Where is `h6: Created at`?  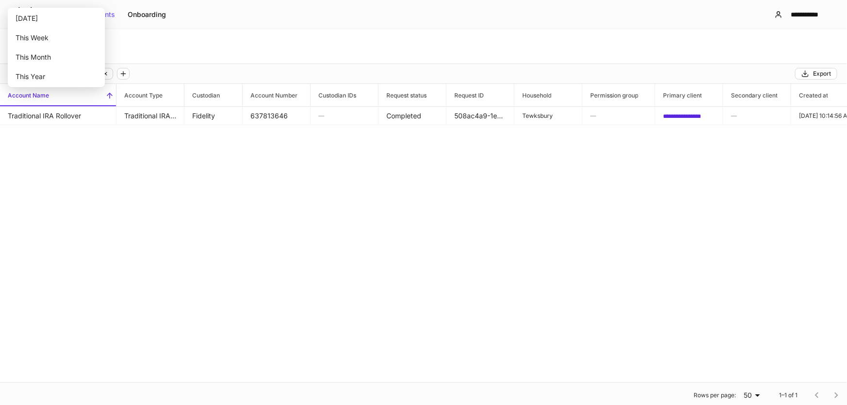
h6: Created at is located at coordinates (810, 95).